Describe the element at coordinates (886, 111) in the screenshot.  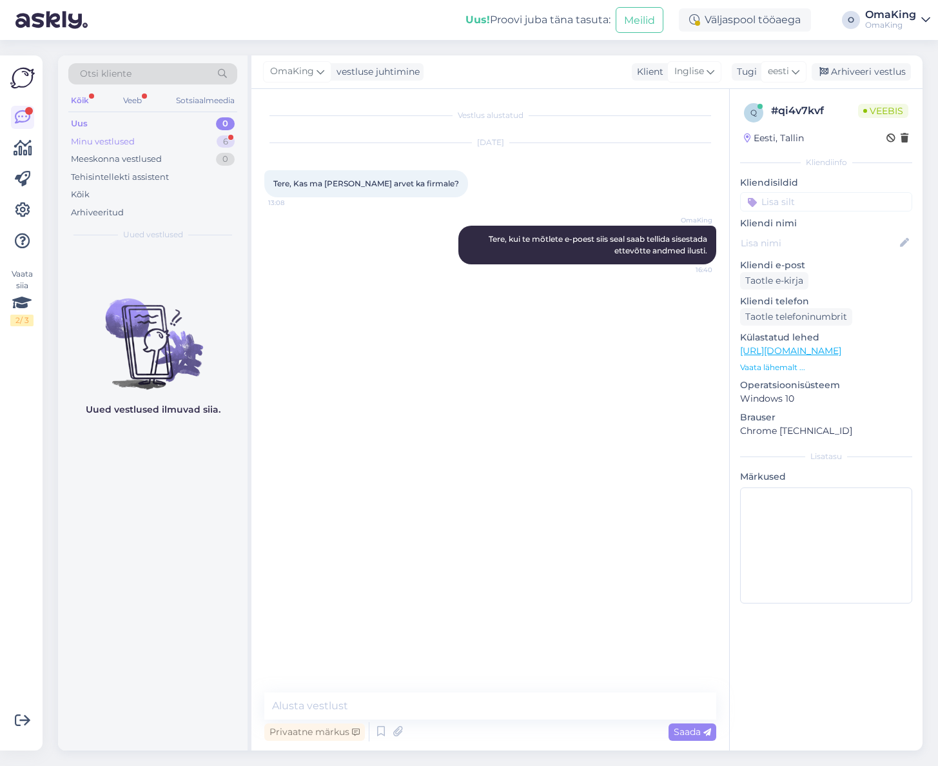
I see `font: Veebis` at that location.